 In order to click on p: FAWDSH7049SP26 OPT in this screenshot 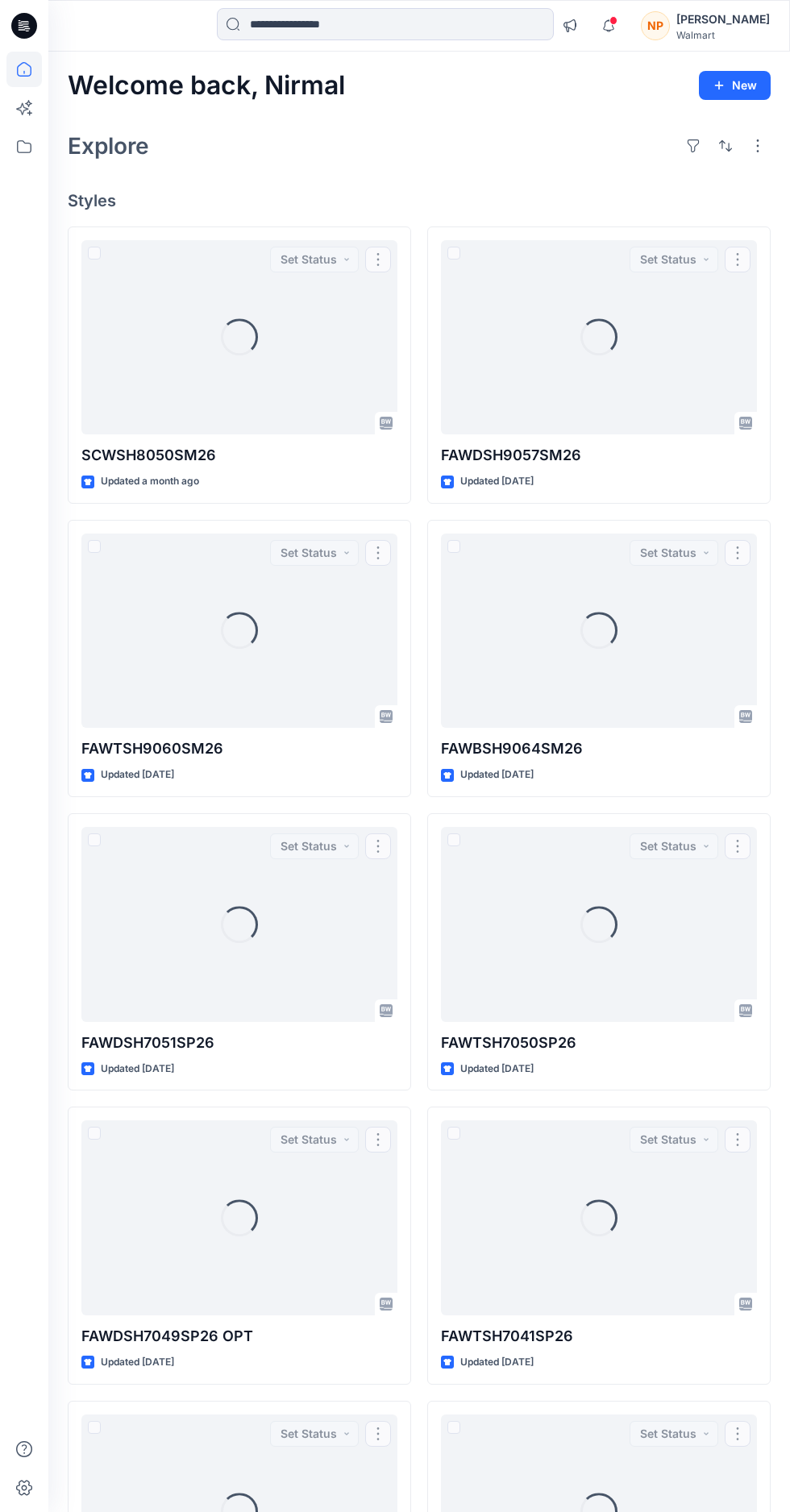, I will do `click(240, 1337)`.